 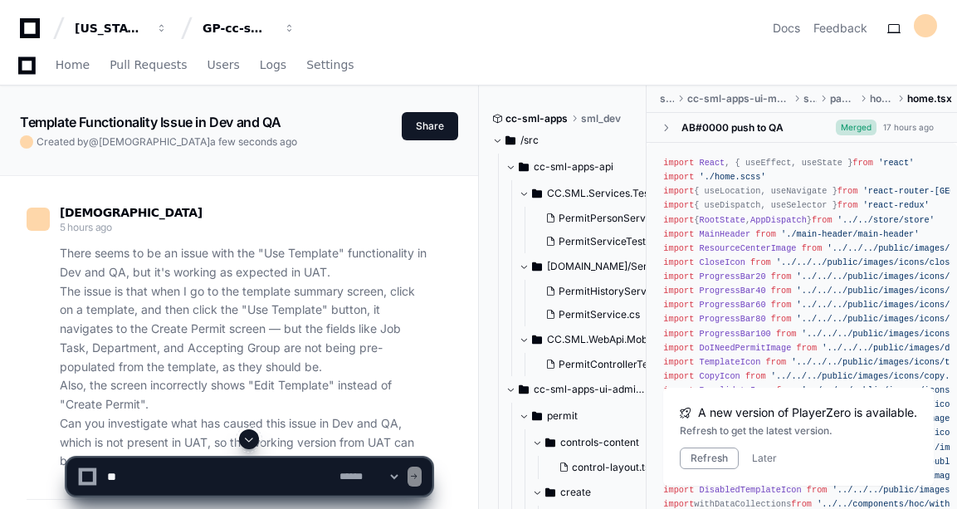 I want to click on span: 'react-redux', so click(x=897, y=205).